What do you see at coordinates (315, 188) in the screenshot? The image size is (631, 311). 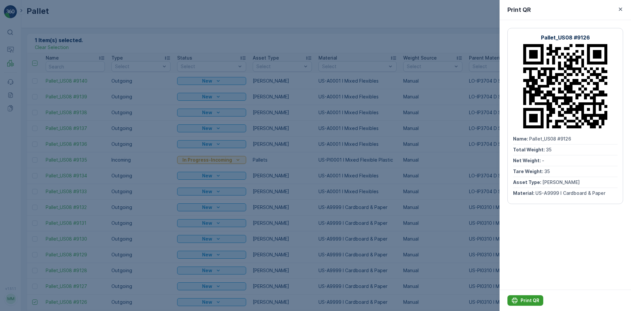 I see `p: Pallet_US08 #9107` at bounding box center [315, 188].